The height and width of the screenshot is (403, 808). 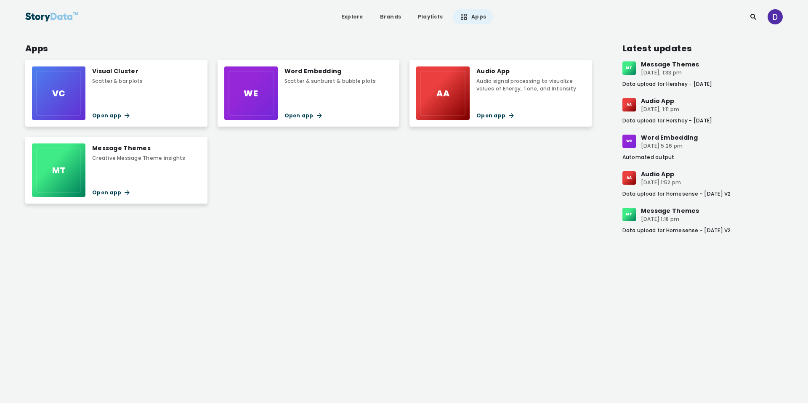 I want to click on div: Visual Cluster, so click(x=117, y=71).